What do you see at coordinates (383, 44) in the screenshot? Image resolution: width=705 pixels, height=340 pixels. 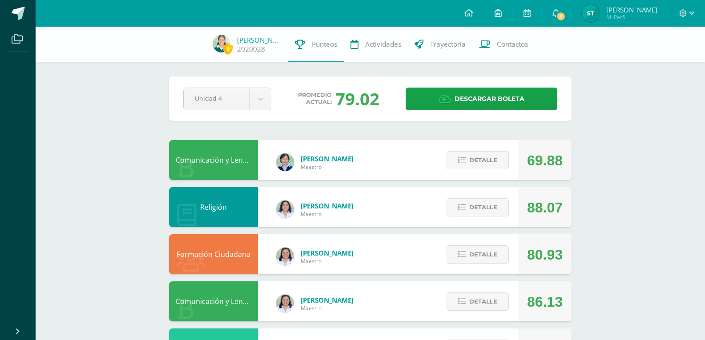 I see `span: Actividades` at bounding box center [383, 44].